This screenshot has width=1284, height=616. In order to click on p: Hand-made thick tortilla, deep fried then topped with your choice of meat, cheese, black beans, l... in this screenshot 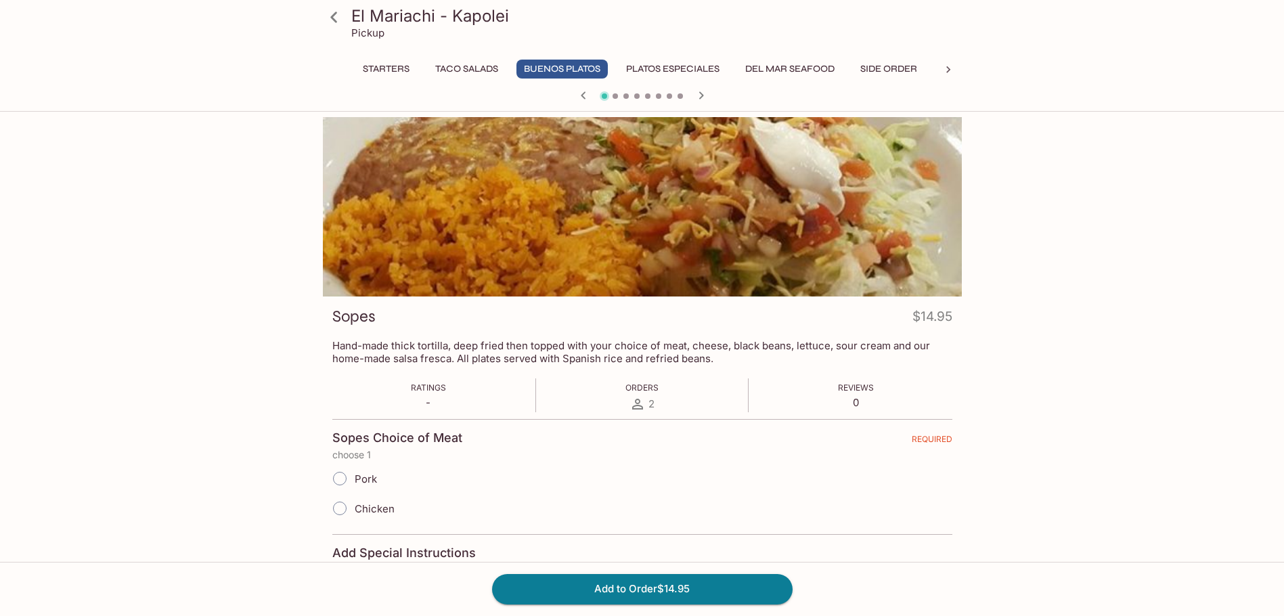, I will do `click(642, 352)`.